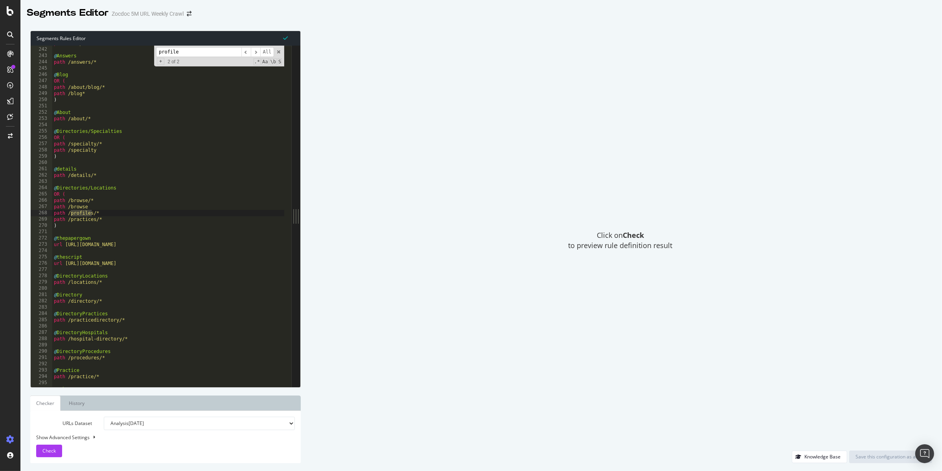  I want to click on span: Click on to preview rule definition result, so click(620, 240).